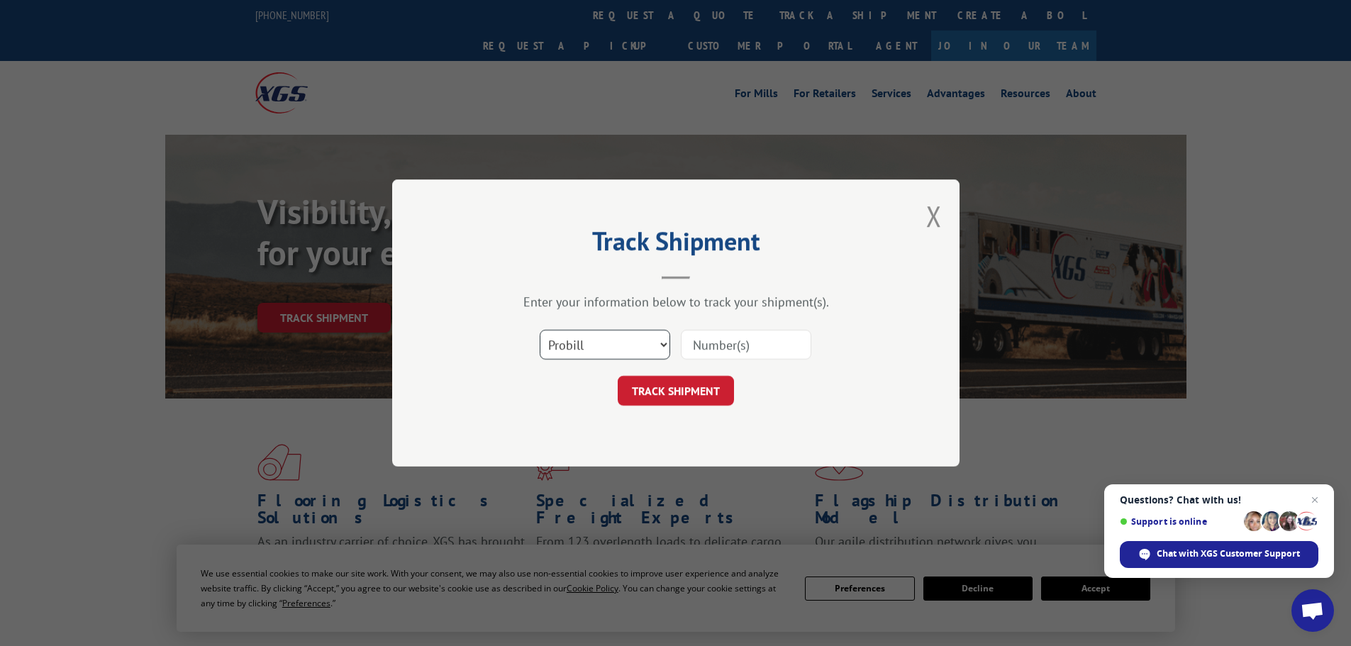 The height and width of the screenshot is (646, 1351). What do you see at coordinates (1180, 521) in the screenshot?
I see `span: Support is online` at bounding box center [1180, 521].